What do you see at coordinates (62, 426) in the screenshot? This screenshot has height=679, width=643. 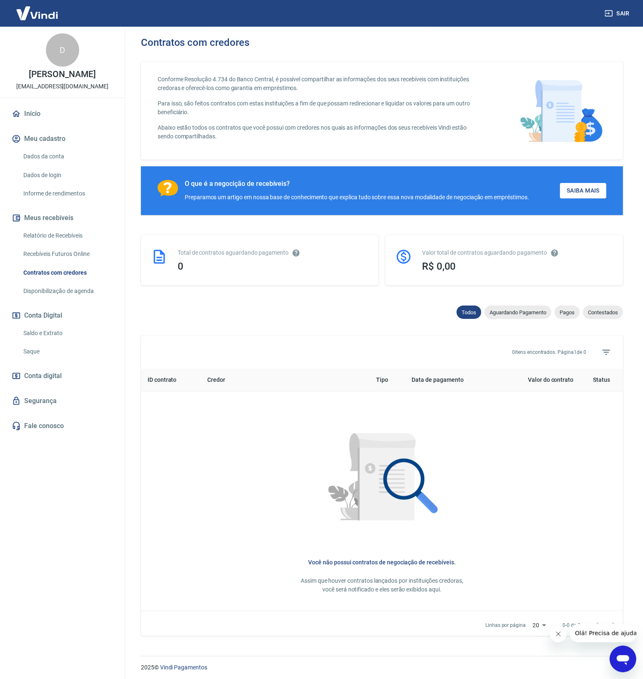 I see `a: Fale conosco` at bounding box center [62, 426].